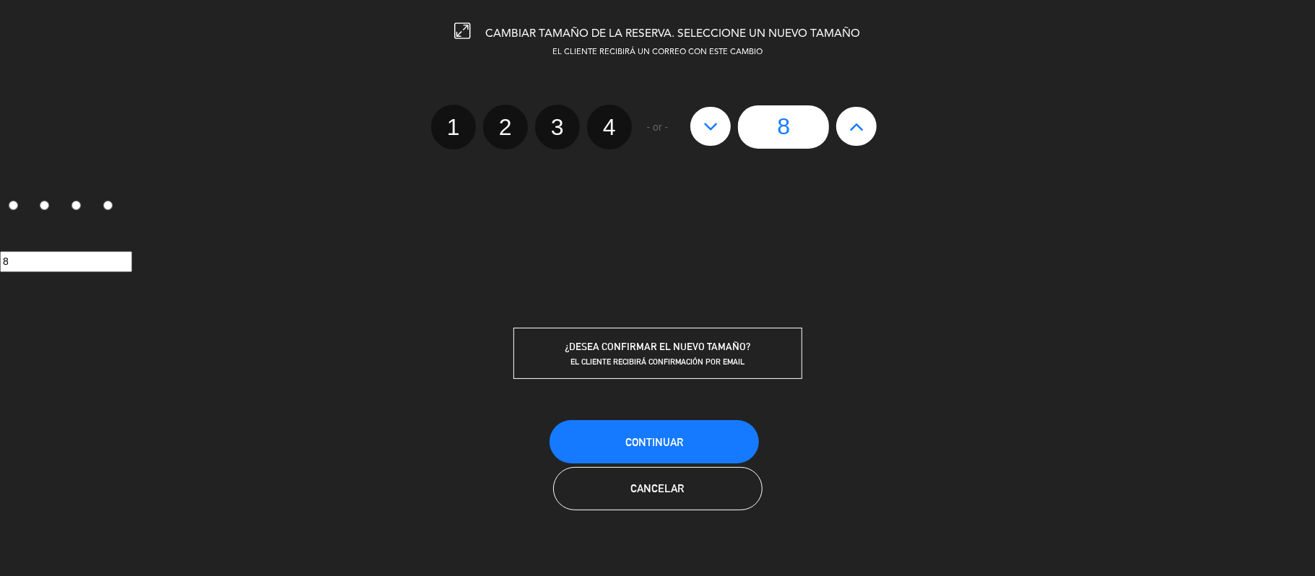 This screenshot has width=1315, height=576. What do you see at coordinates (13, 205) in the screenshot?
I see `input: 1` at bounding box center [13, 205].